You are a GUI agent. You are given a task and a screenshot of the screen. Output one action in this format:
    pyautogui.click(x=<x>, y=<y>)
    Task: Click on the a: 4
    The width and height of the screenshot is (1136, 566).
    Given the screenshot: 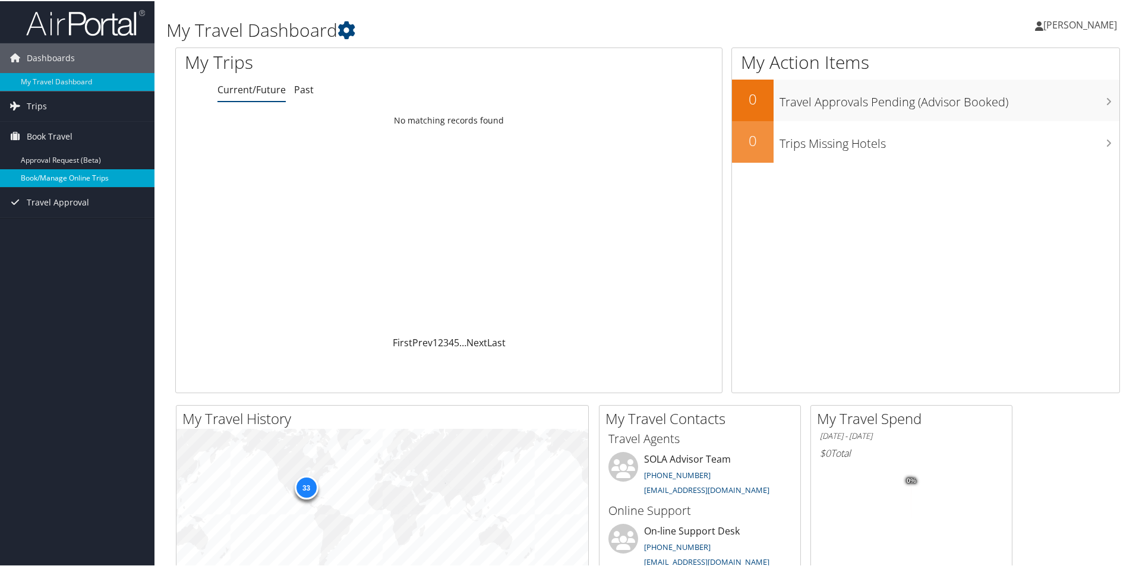 What is the action you would take?
    pyautogui.click(x=451, y=342)
    